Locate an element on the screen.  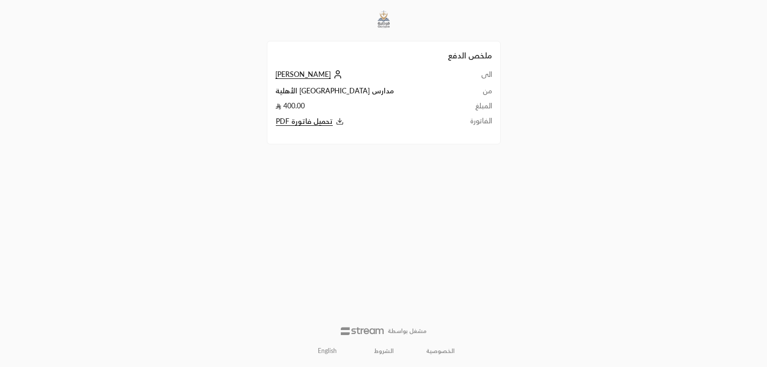
td: الفاتورة is located at coordinates (475, 121).